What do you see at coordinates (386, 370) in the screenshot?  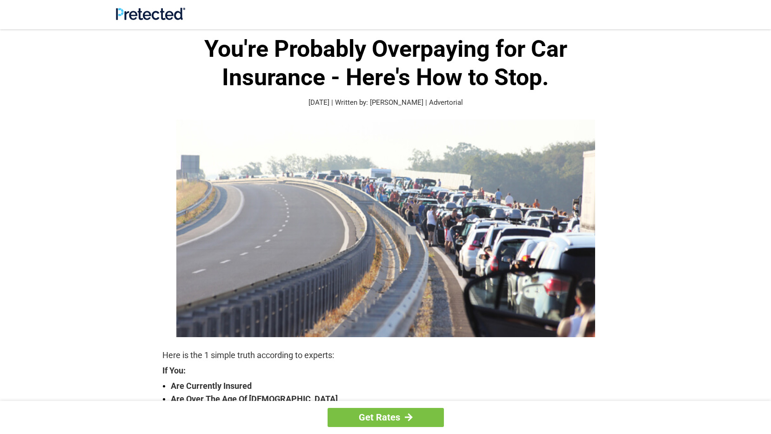 I see `strong: If You:` at bounding box center [386, 370].